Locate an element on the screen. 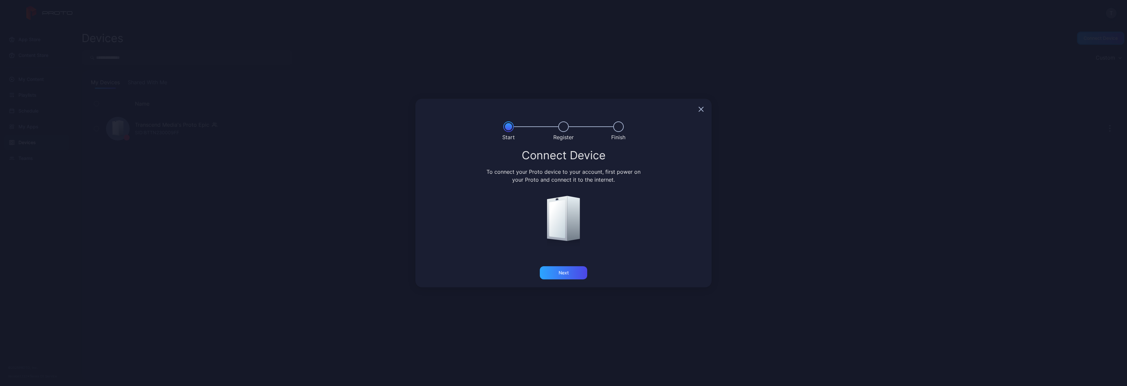  div: To connect your Proto device to your account, first power on your Proto and connect it to the int... is located at coordinates (563, 176).